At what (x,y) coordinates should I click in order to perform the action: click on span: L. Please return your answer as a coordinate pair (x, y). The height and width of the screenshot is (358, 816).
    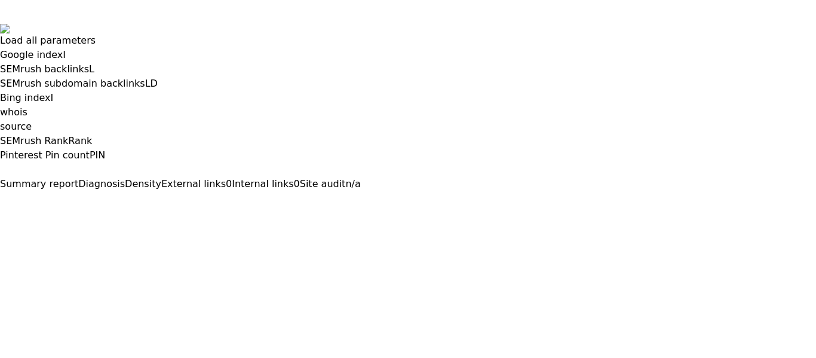
    Looking at the image, I should click on (91, 69).